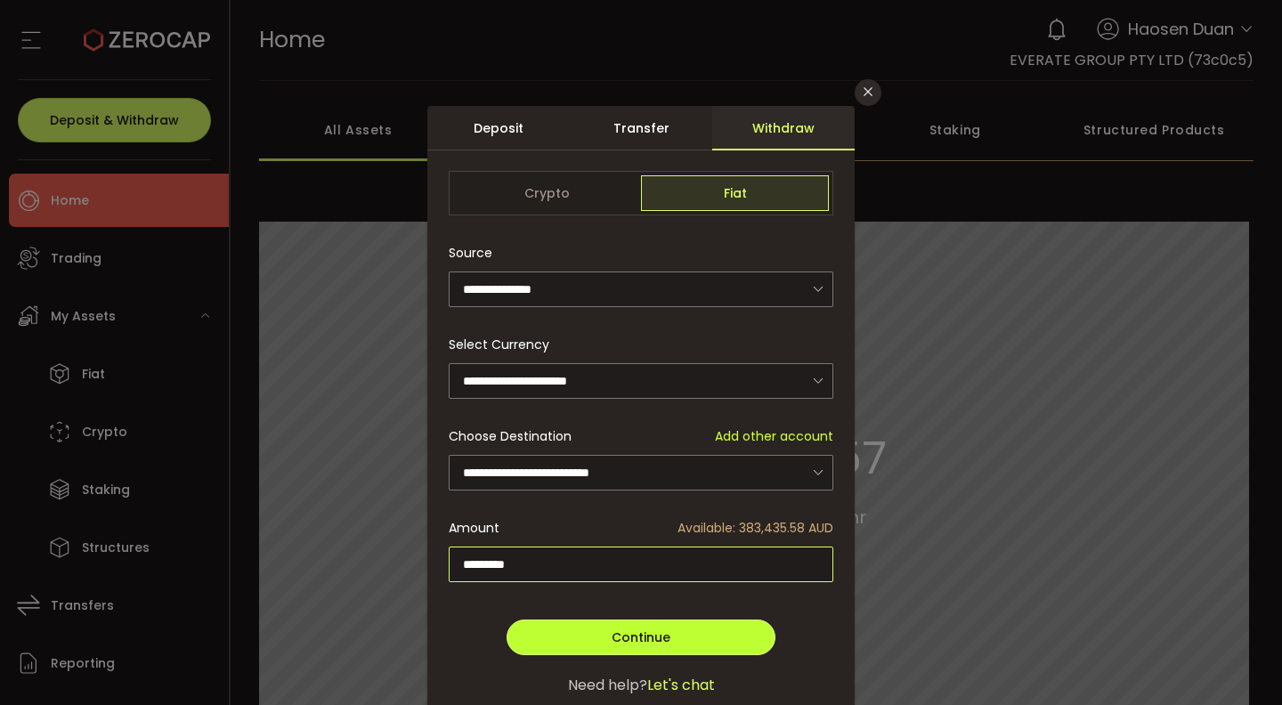  What do you see at coordinates (681, 685) in the screenshot?
I see `span: Let's chat` at bounding box center [681, 685].